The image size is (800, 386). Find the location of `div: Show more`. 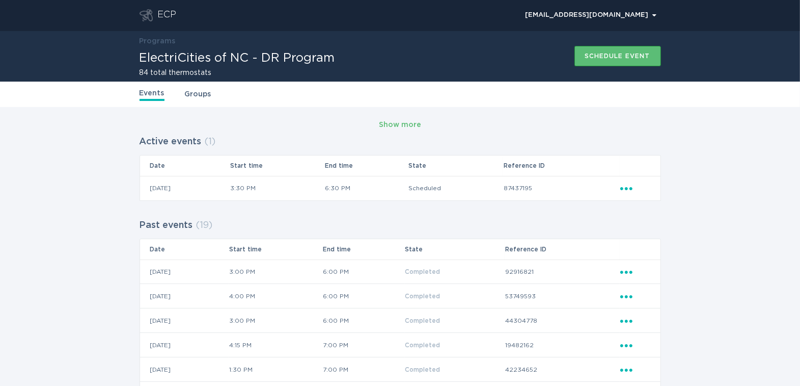

div: Show more is located at coordinates (400, 125).